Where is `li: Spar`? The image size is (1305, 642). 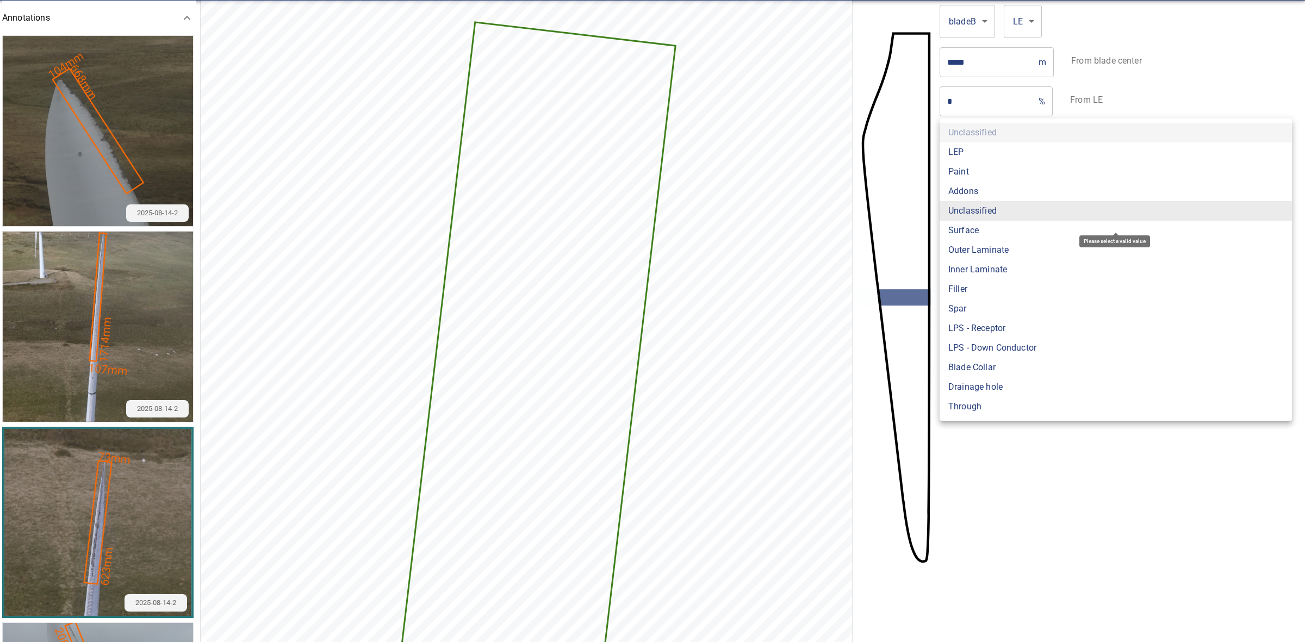 li: Spar is located at coordinates (1115, 309).